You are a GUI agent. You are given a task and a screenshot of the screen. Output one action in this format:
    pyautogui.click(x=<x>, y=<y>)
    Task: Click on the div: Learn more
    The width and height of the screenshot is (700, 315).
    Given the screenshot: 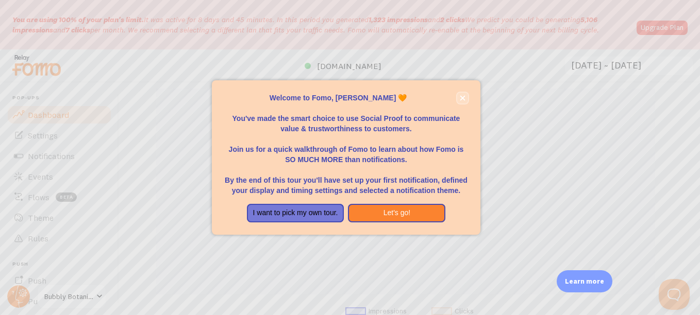 What is the action you would take?
    pyautogui.click(x=584, y=281)
    